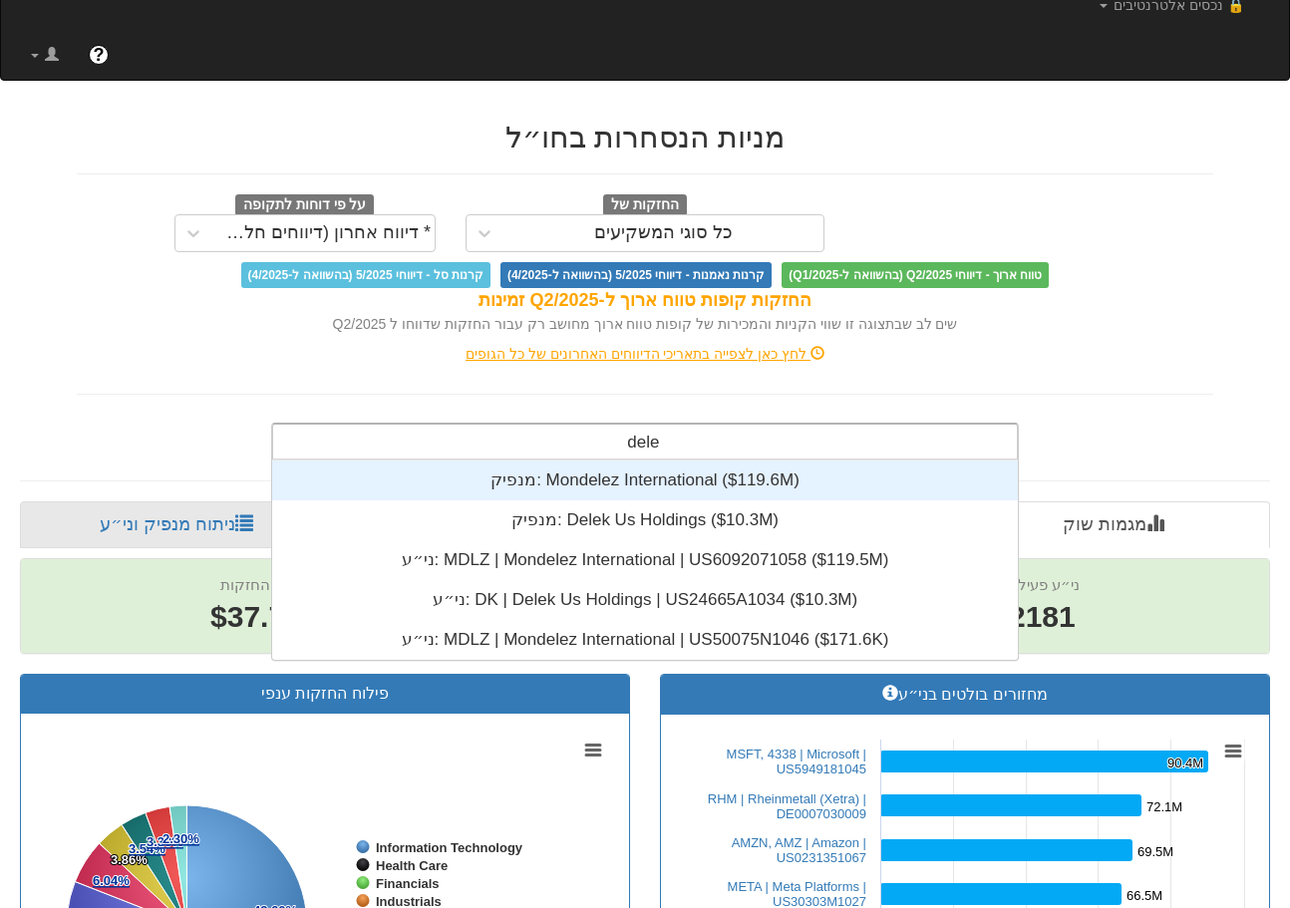 This screenshot has width=1290, height=908. Describe the element at coordinates (1113, 525) in the screenshot. I see `a: מגמות שוק` at that location.